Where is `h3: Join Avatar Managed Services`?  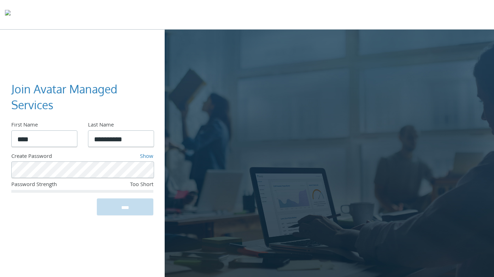 h3: Join Avatar Managed Services is located at coordinates (79, 97).